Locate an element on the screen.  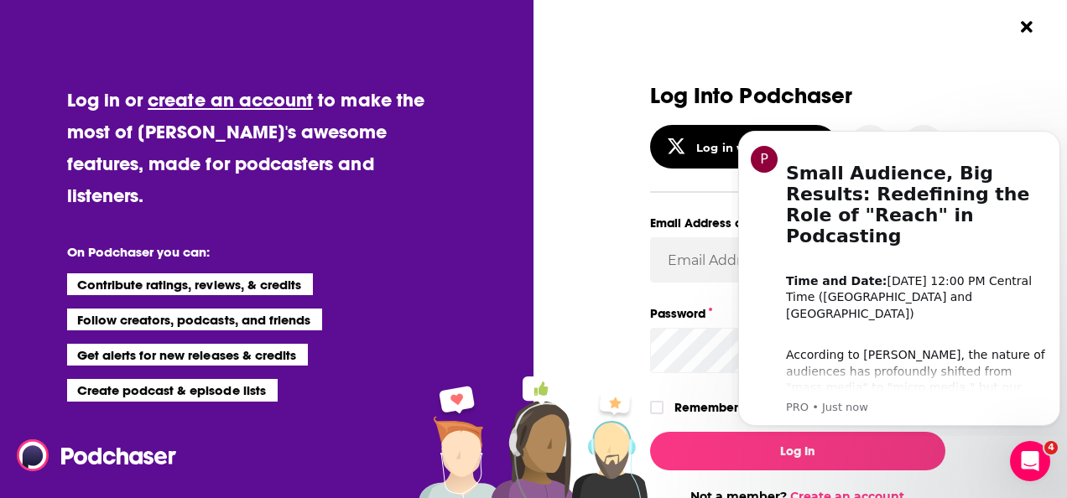
b: Small Audience, Big Results: Redefining the Role of "Reach" in Podcasting is located at coordinates (176, 89).